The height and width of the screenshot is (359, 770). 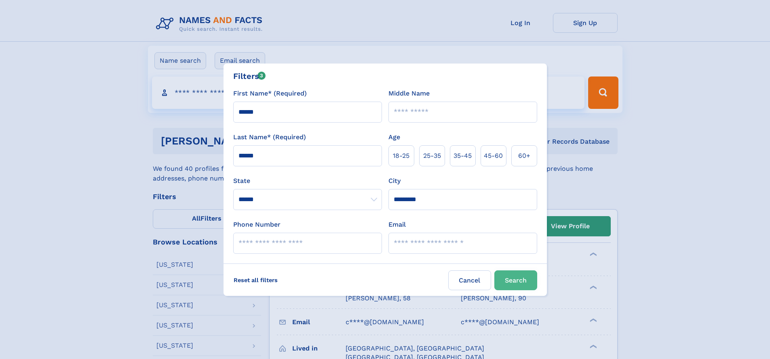 What do you see at coordinates (308, 181) in the screenshot?
I see `label: State` at bounding box center [308, 181].